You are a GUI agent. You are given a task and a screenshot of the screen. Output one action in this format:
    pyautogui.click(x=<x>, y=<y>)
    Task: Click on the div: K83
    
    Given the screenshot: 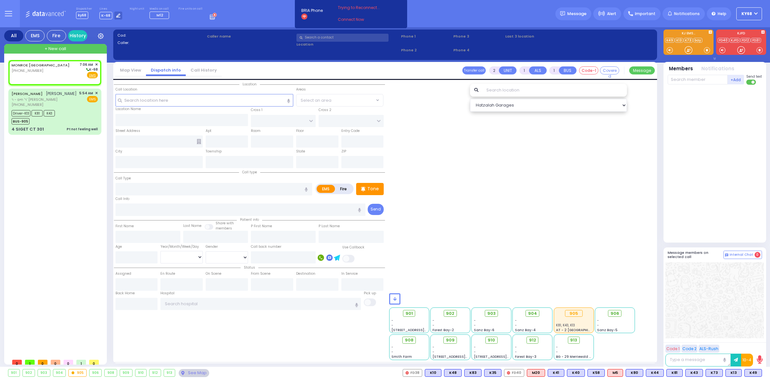 What is the action you would take?
    pyautogui.click(x=473, y=373)
    